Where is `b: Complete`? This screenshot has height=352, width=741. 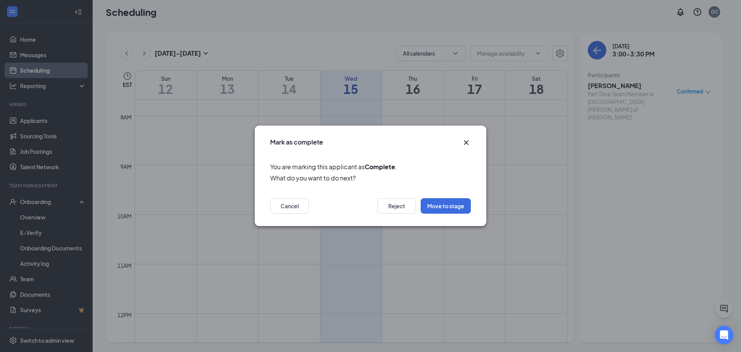
b: Complete is located at coordinates (380, 166).